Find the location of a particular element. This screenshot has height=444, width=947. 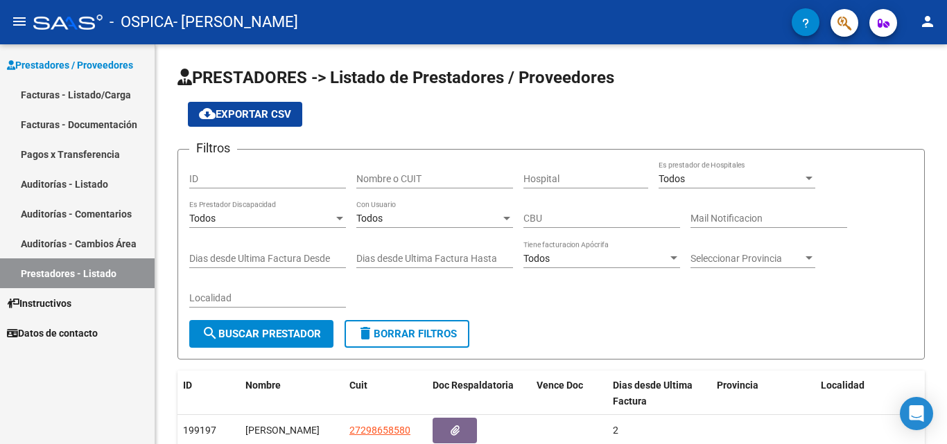

span: Provincia is located at coordinates (738, 385).